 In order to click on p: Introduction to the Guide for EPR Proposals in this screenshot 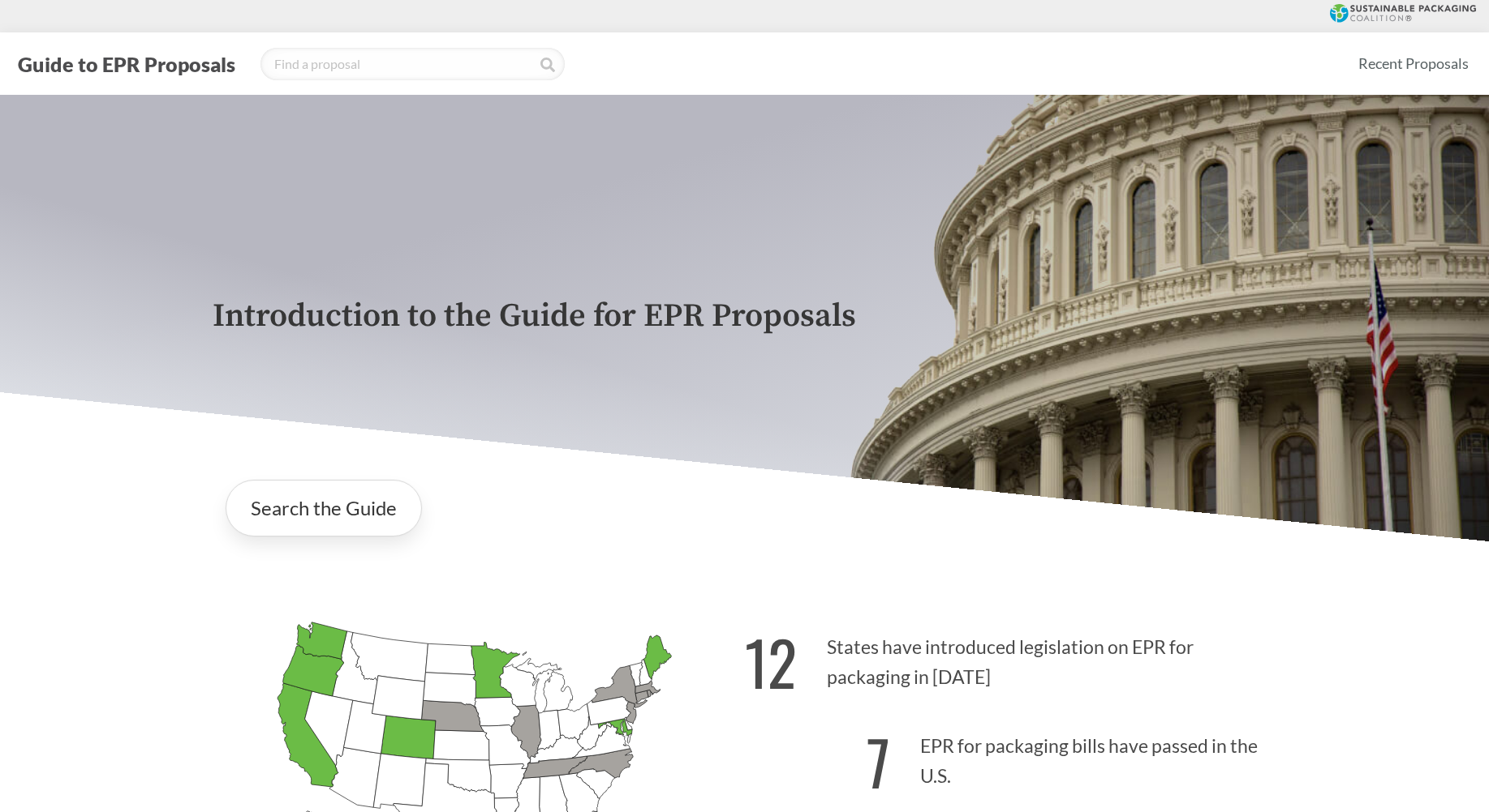, I will do `click(745, 316)`.